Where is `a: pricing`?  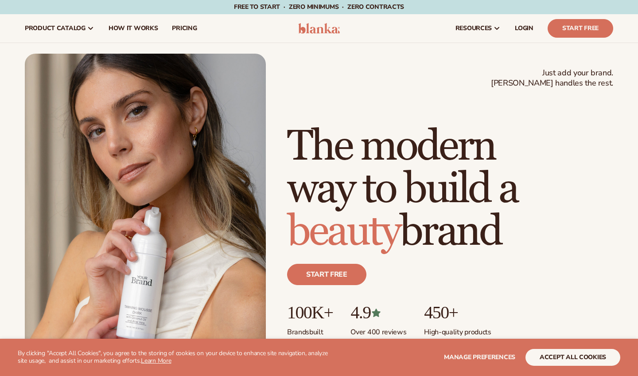
a: pricing is located at coordinates (184, 28).